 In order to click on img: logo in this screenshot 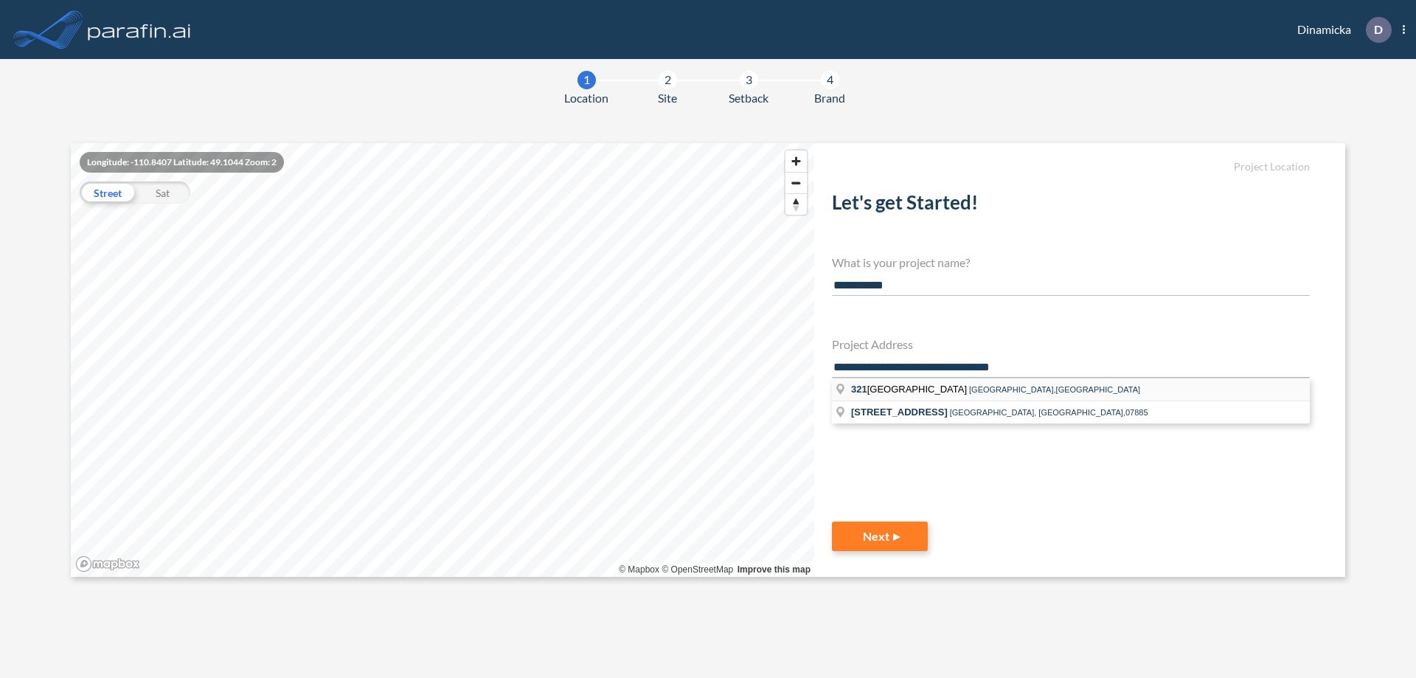, I will do `click(139, 29)`.